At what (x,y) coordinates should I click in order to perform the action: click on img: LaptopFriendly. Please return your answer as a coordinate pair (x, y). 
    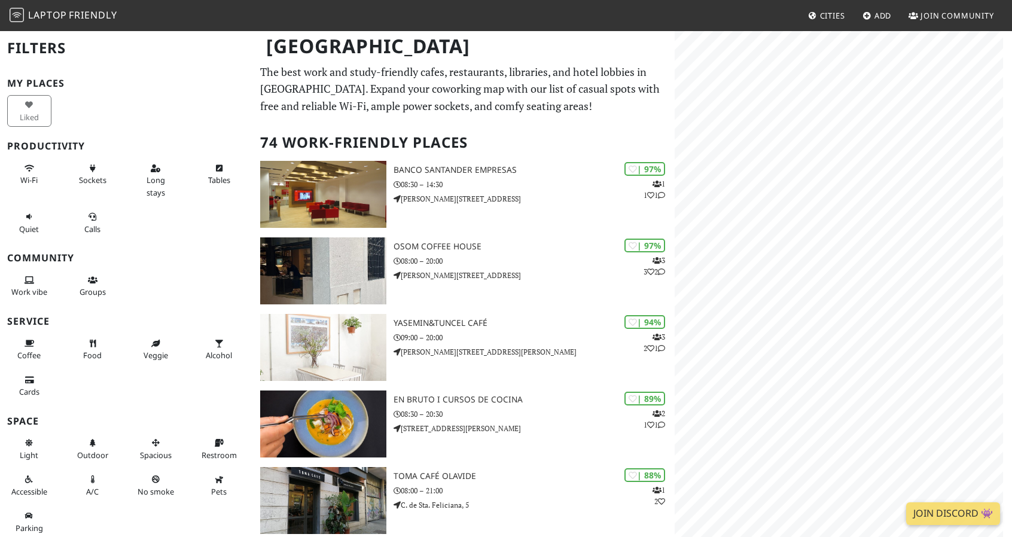
    Looking at the image, I should click on (17, 15).